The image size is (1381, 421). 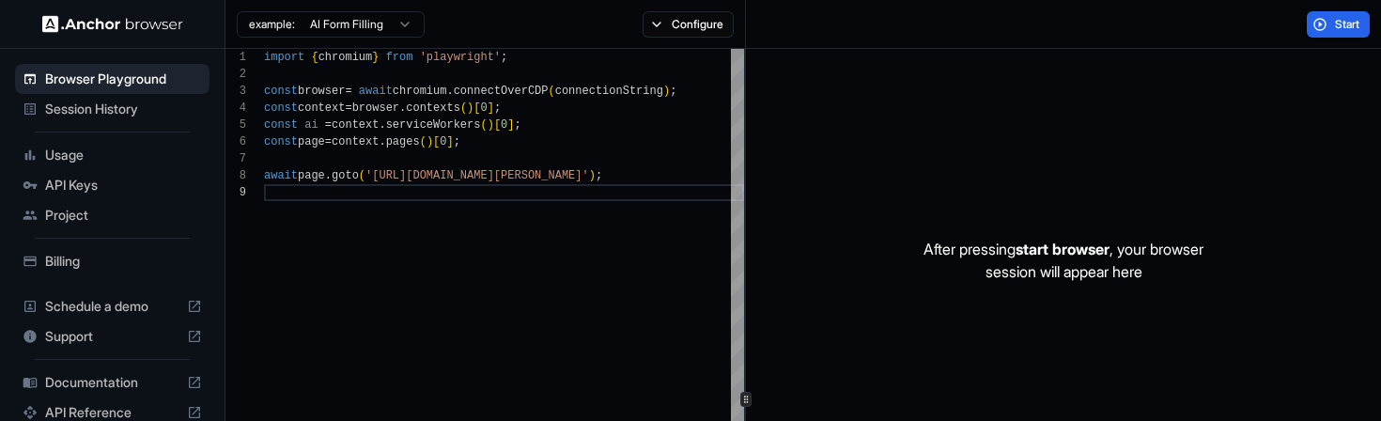 I want to click on span: 'playwright', so click(x=460, y=57).